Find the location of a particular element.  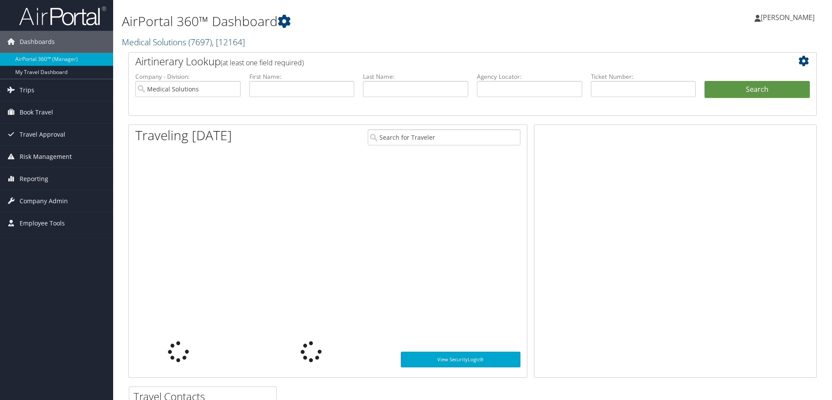

label: Last Name: is located at coordinates (416, 77).